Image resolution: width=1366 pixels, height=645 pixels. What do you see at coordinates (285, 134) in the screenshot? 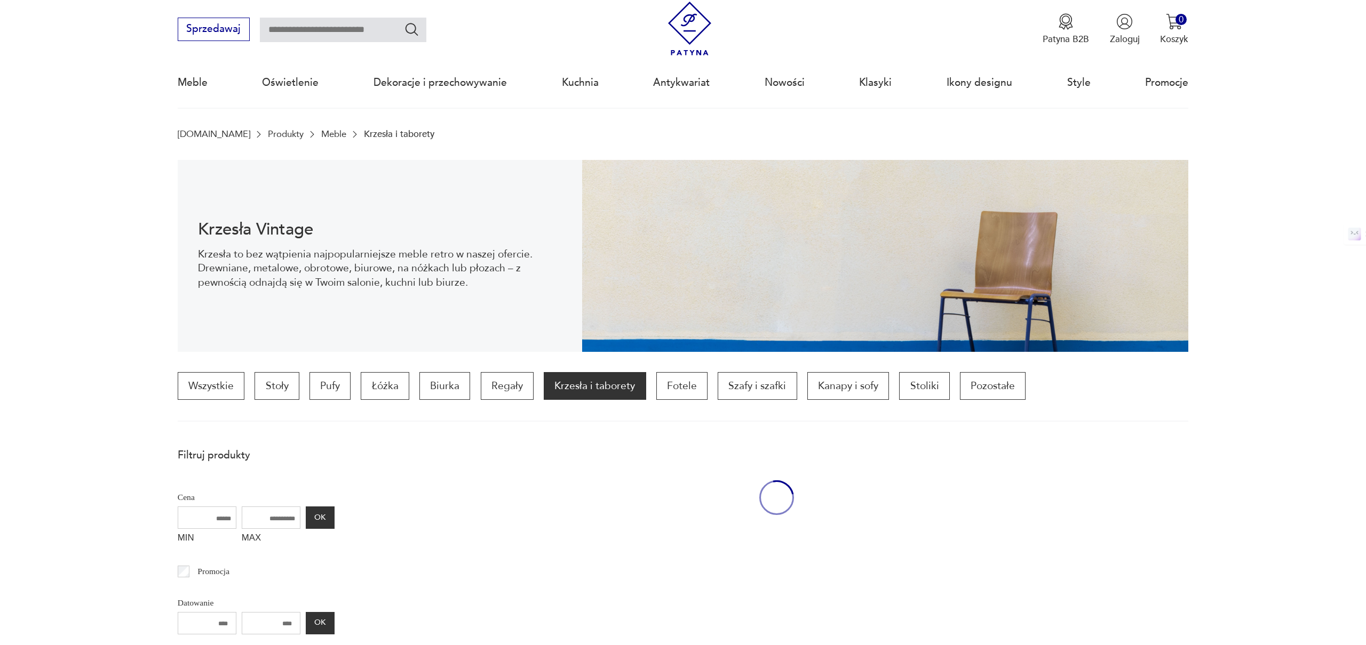
I see `a: Produkty` at bounding box center [285, 134].